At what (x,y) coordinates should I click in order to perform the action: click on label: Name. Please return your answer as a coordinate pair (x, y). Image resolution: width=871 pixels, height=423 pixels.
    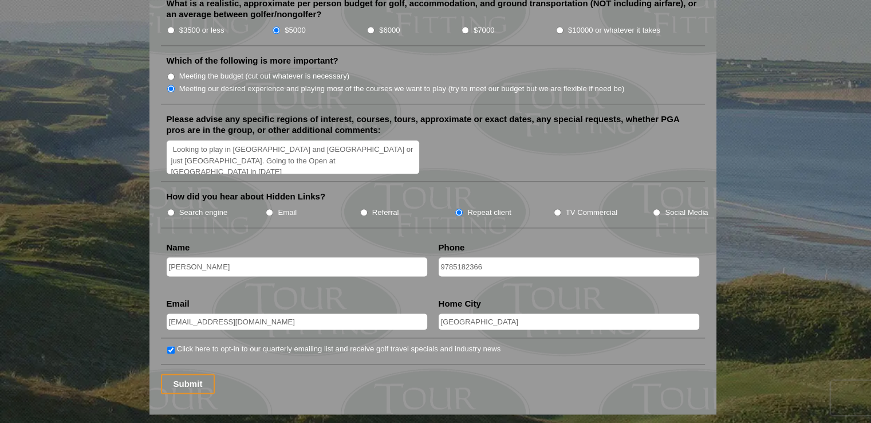
    Looking at the image, I should click on (178, 247).